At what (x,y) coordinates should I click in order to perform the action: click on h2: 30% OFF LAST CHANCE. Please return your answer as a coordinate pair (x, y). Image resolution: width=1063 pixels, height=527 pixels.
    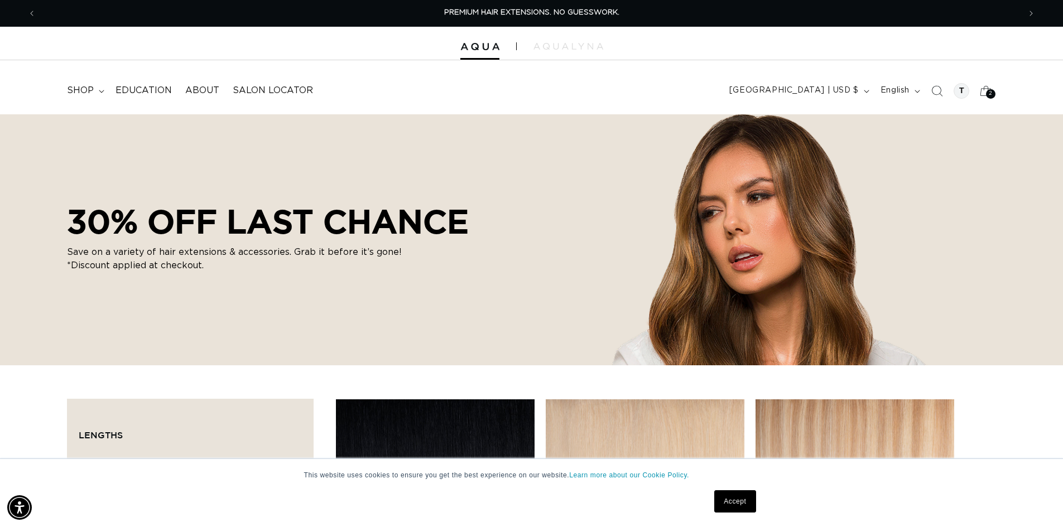
    Looking at the image, I should click on (268, 221).